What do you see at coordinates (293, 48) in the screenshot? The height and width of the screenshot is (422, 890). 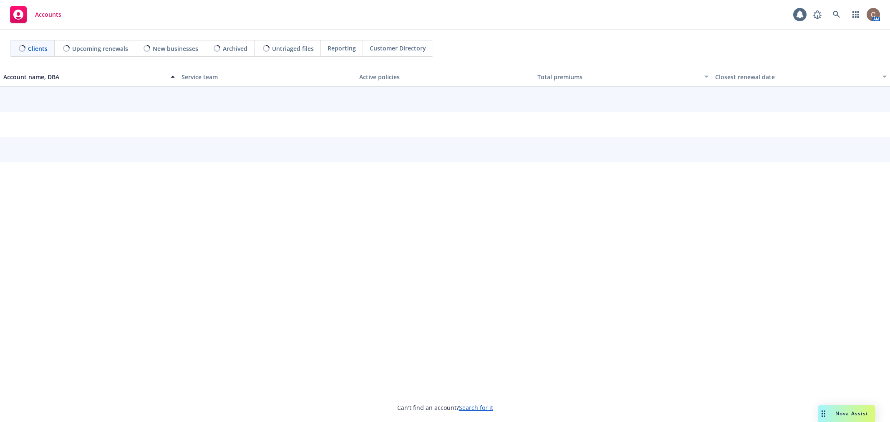 I see `span: Untriaged files` at bounding box center [293, 48].